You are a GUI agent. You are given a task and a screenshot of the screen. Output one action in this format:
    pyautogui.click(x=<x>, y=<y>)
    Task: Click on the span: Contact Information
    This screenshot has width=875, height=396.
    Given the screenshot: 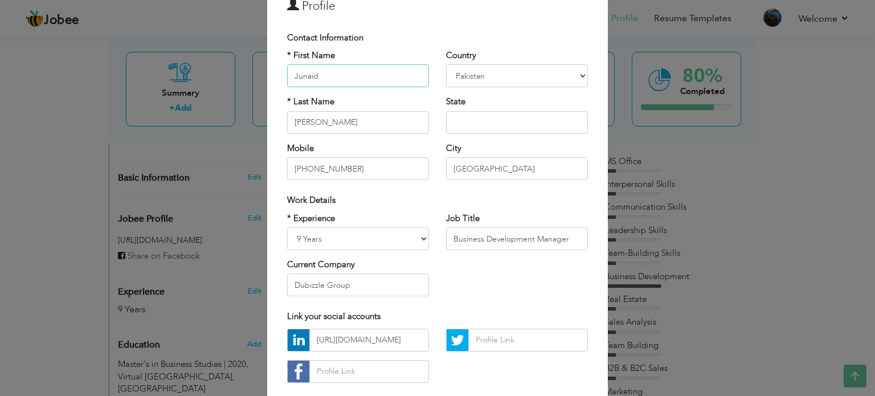 What is the action you would take?
    pyautogui.click(x=325, y=38)
    